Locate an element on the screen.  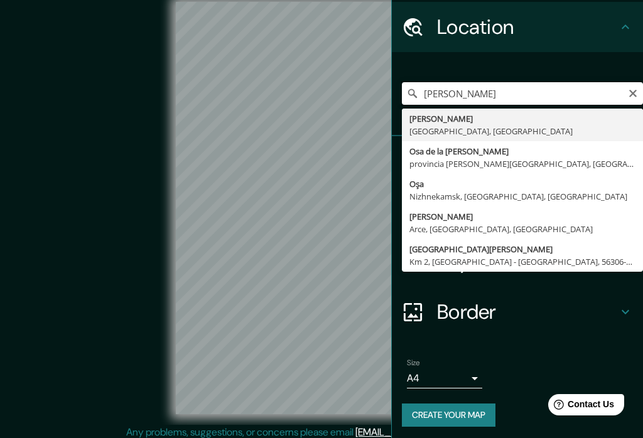
div: Border is located at coordinates (517, 312).